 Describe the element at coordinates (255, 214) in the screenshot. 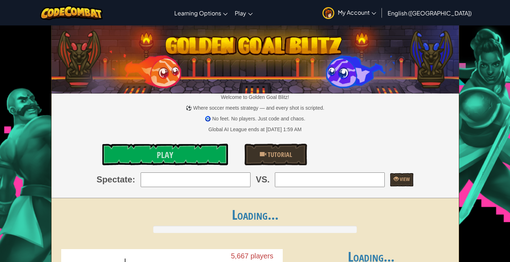

I see `h1: Loading...` at that location.